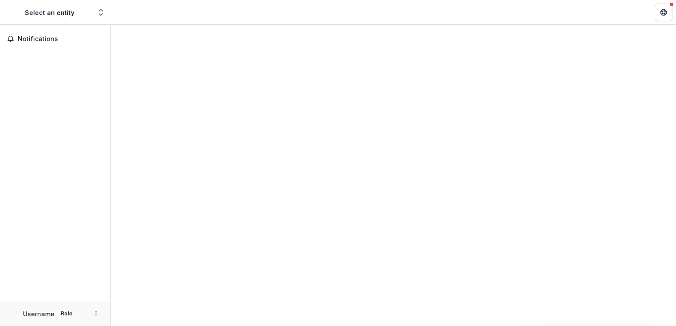  I want to click on button: Get Help, so click(663, 12).